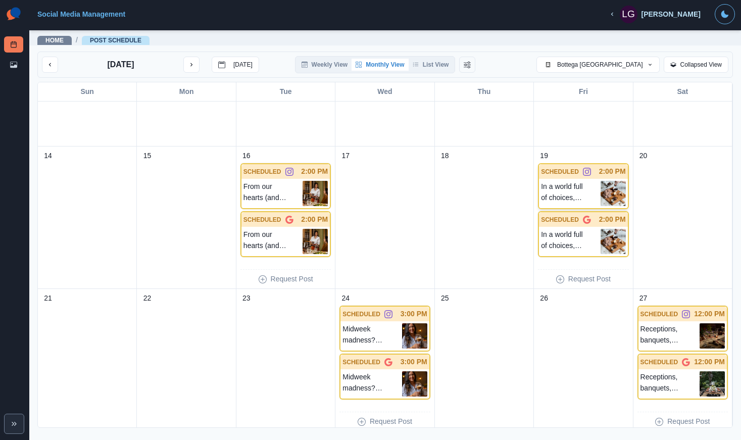 The width and height of the screenshot is (741, 440). Describe the element at coordinates (325, 65) in the screenshot. I see `button: Weekly View` at that location.